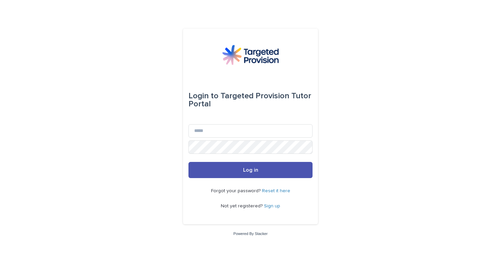  I want to click on a: Reset it here, so click(276, 191).